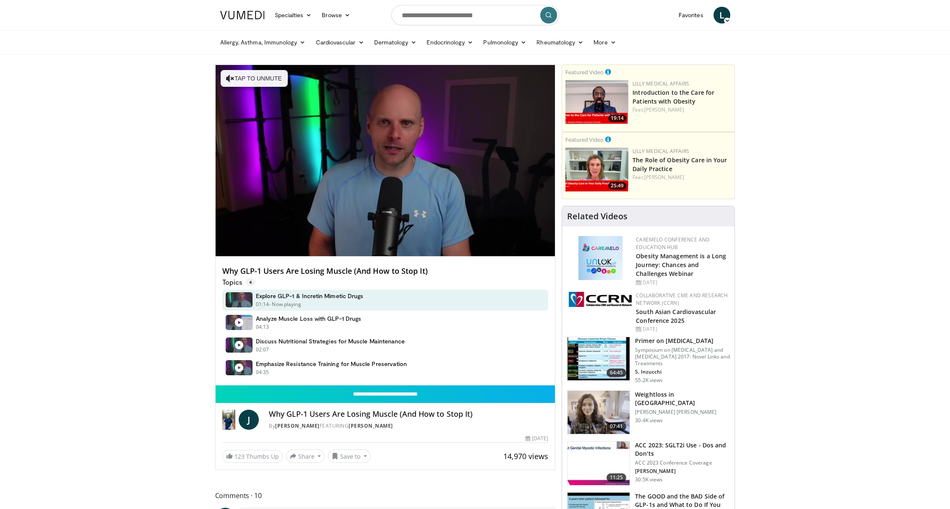  What do you see at coordinates (263, 327) in the screenshot?
I see `p: 04:13` at bounding box center [263, 327].